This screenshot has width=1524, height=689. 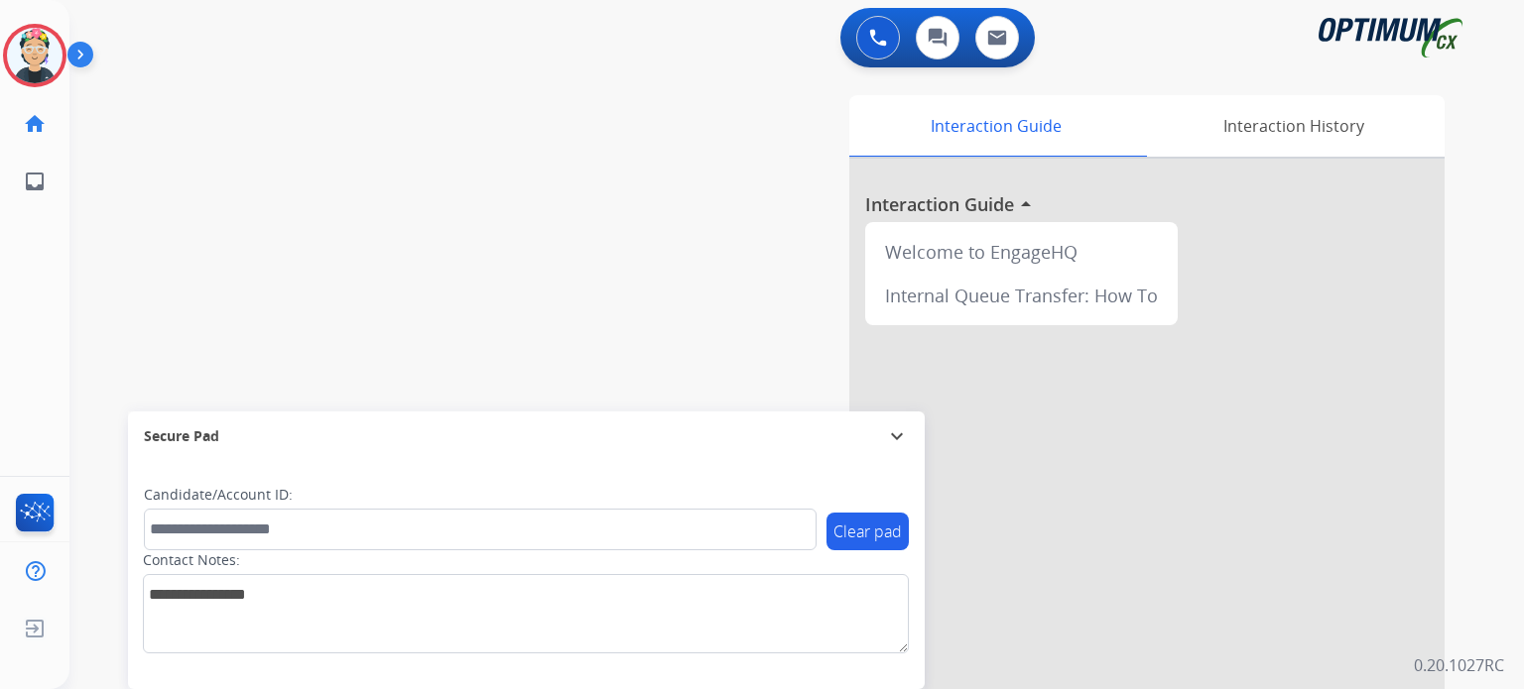 What do you see at coordinates (182, 436) in the screenshot?
I see `span: Secure Pad` at bounding box center [182, 436].